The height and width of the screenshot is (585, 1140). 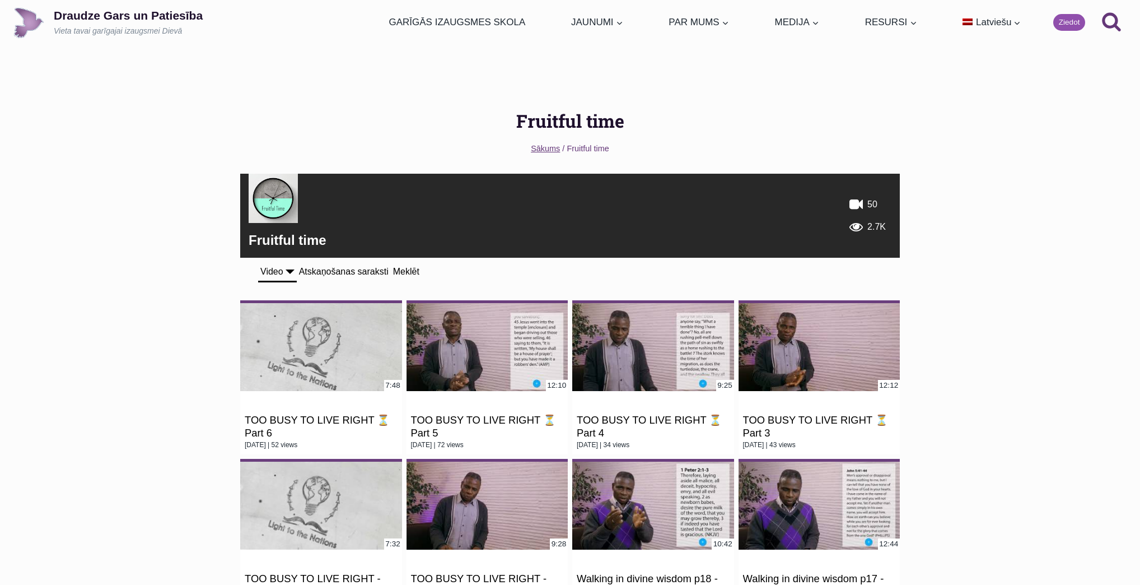 I want to click on img: Walking in divine wisdom p18 - pillar of FREEDOM OF HYPOCRISY, so click(x=653, y=504).